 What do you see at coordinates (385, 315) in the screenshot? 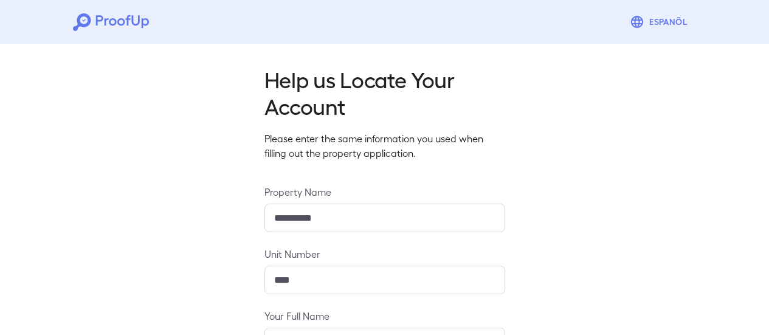
I see `label: Your Full Name` at bounding box center [385, 315].